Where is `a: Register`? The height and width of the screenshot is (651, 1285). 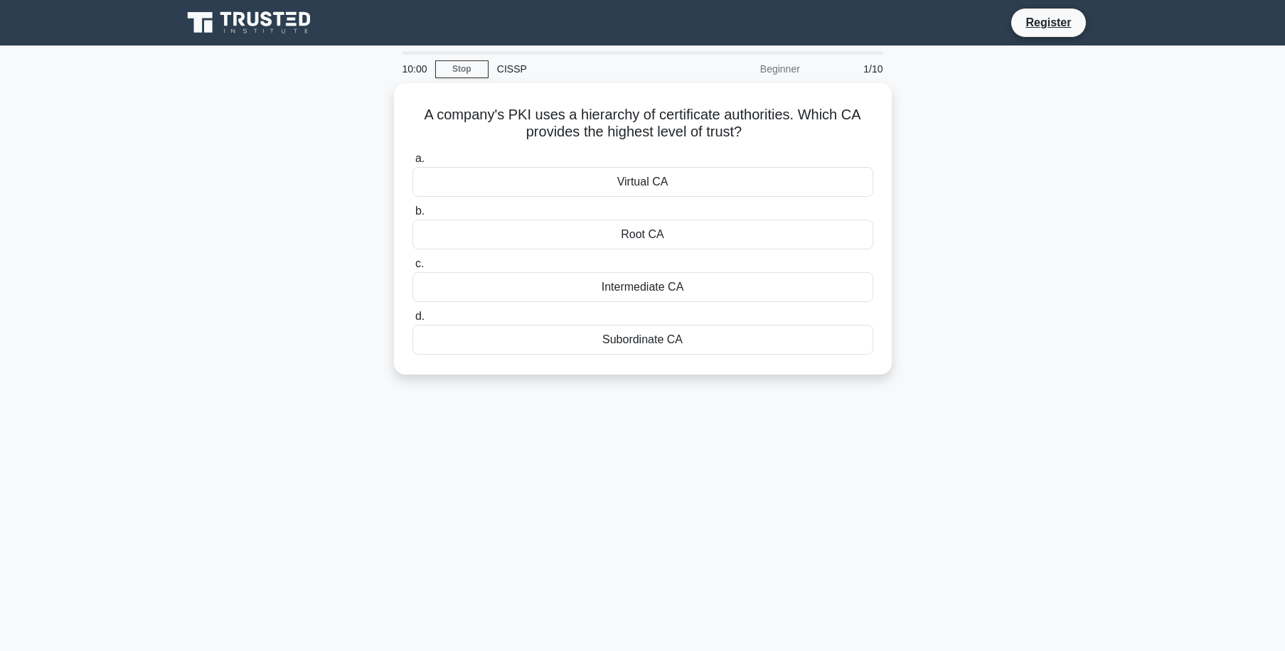 a: Register is located at coordinates (1048, 22).